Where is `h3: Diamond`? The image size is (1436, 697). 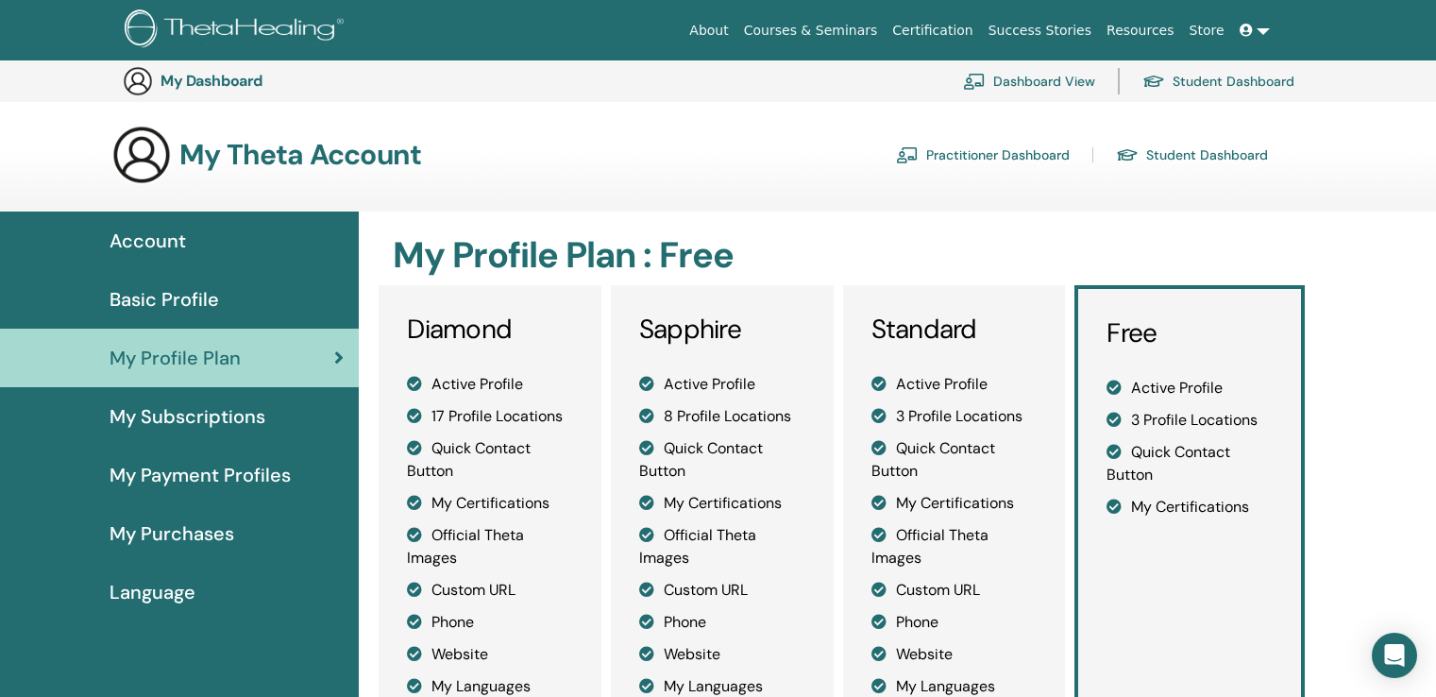
h3: Diamond is located at coordinates (490, 330).